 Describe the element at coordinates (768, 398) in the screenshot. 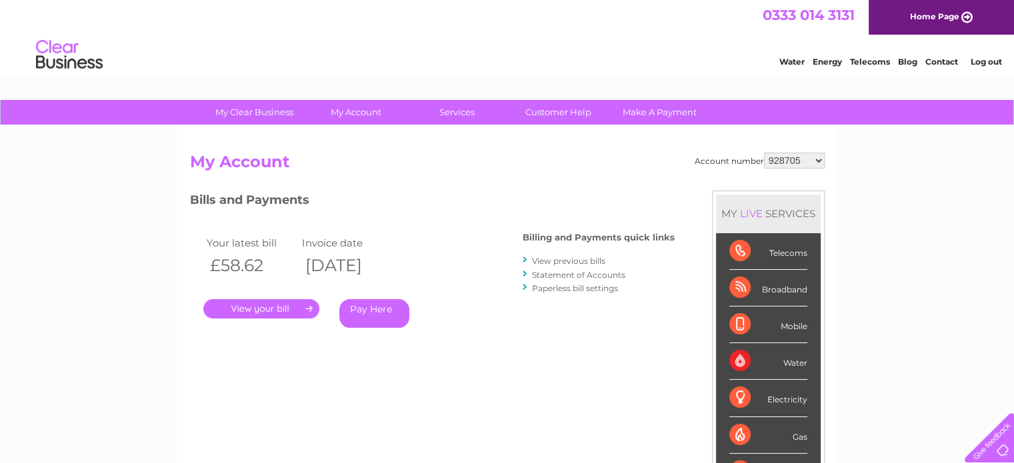

I see `div: Electricity` at that location.